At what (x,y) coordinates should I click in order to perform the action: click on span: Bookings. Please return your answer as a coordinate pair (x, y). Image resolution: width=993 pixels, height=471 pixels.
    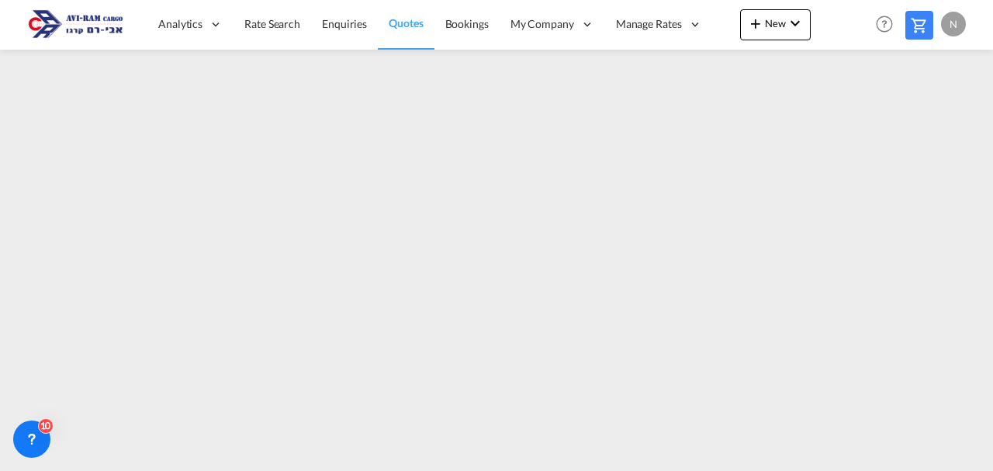
    Looking at the image, I should click on (467, 23).